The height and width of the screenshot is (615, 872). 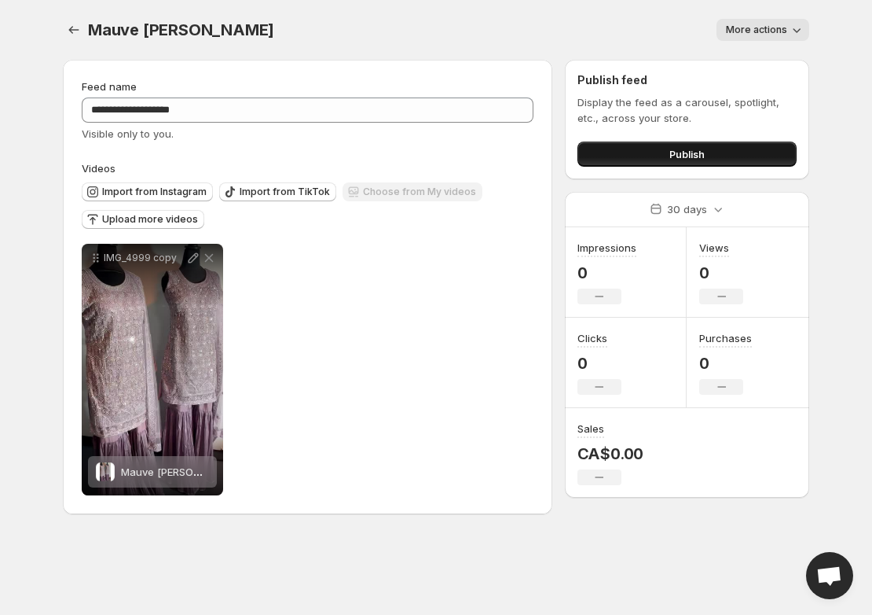 What do you see at coordinates (143, 219) in the screenshot?
I see `button: Upload more videos` at bounding box center [143, 219].